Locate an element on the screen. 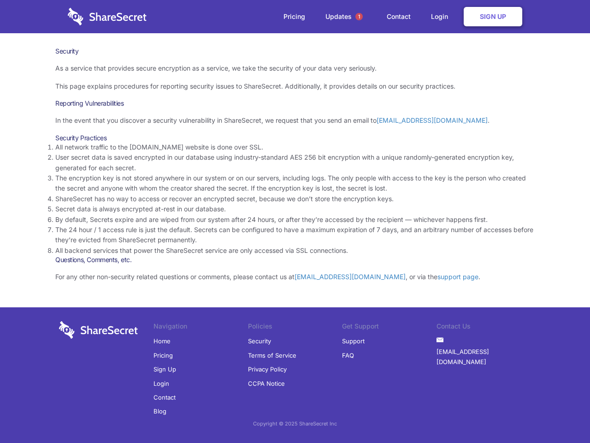 The height and width of the screenshot is (443, 590). p: This page explains procedures for reporting security issues to ShareSecret. Additionally, it prov... is located at coordinates (295, 86).